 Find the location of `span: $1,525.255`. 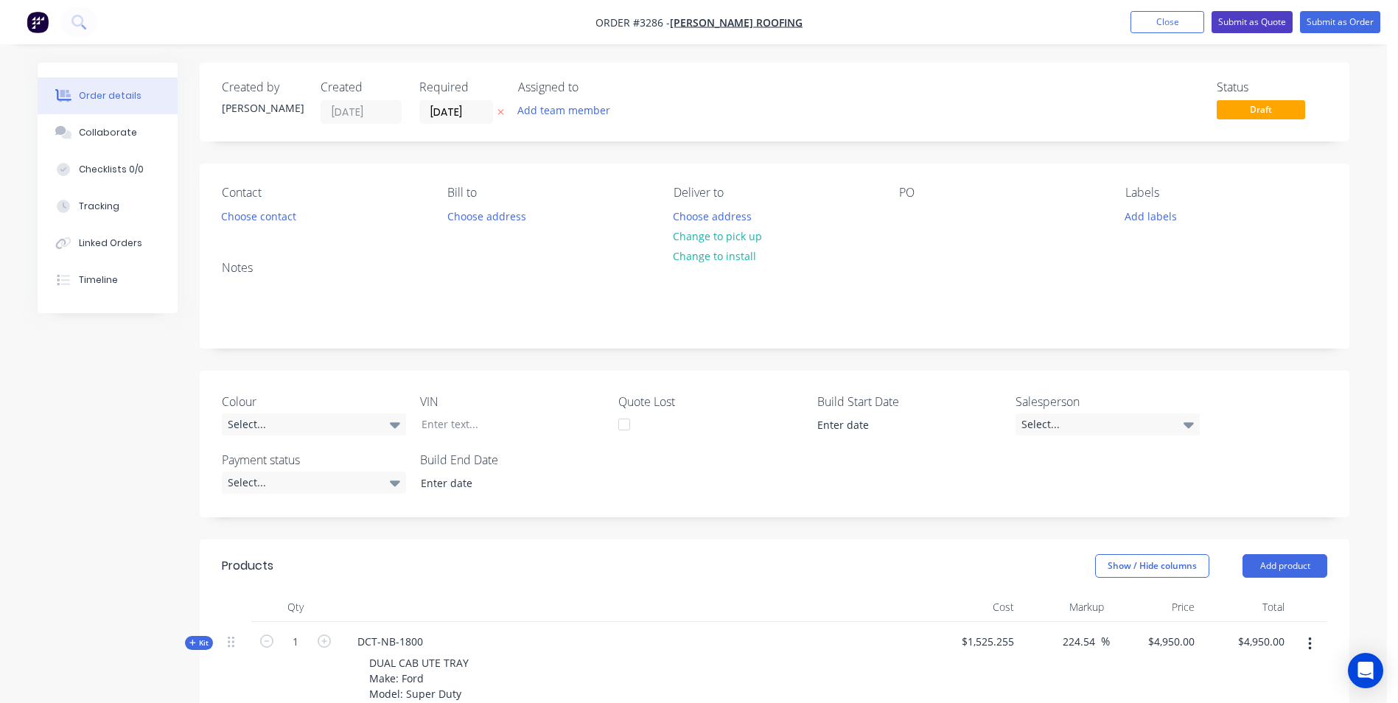

span: $1,525.255 is located at coordinates (974, 641).